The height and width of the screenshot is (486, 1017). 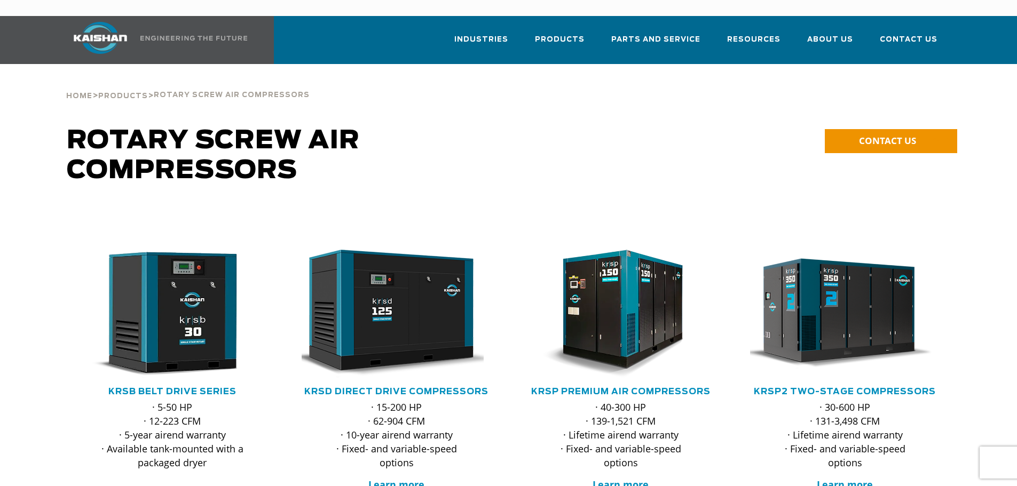 I want to click on span: Contact Us, so click(x=909, y=40).